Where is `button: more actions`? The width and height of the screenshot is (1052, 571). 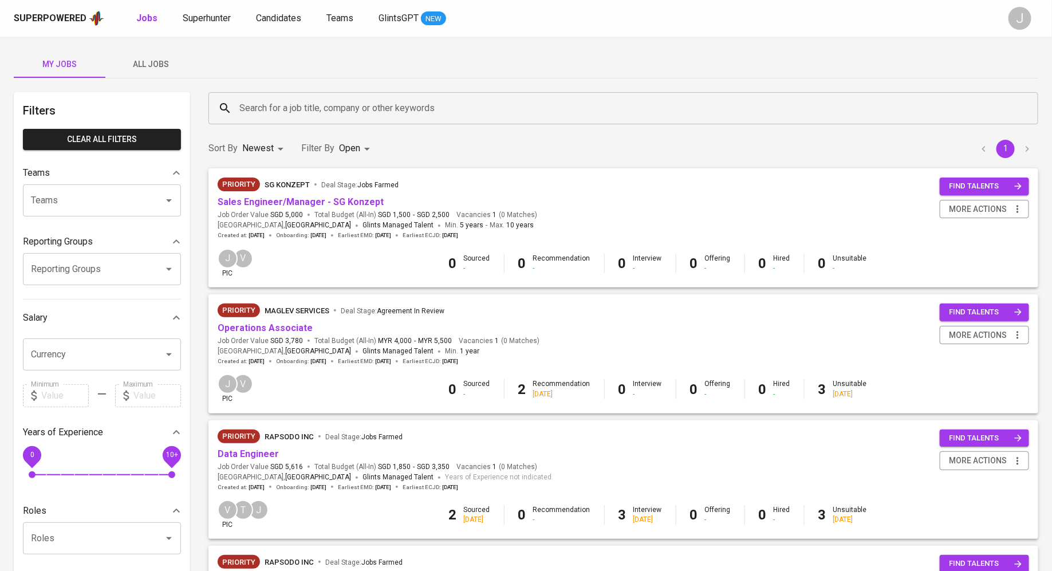 button: more actions is located at coordinates (985, 461).